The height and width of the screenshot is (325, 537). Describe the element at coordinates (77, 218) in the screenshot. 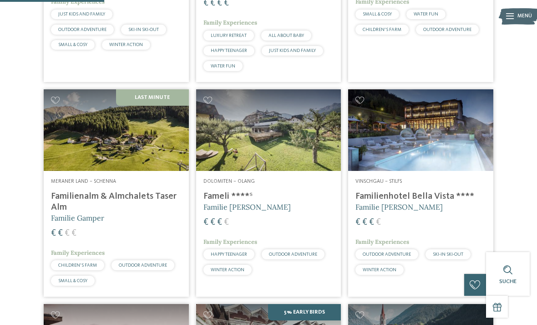

I see `span: Familie Gamper` at that location.